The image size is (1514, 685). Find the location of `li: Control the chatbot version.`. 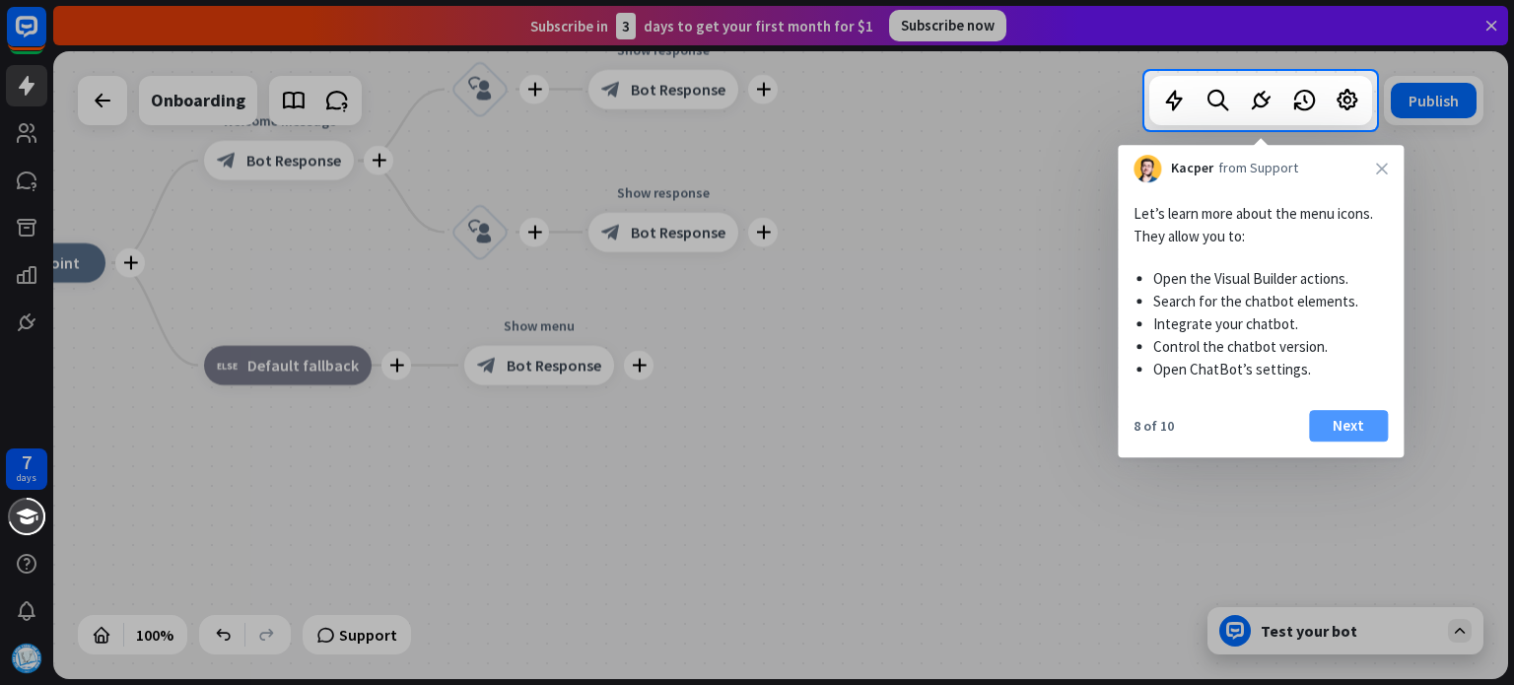

li: Control the chatbot version. is located at coordinates (1261, 346).